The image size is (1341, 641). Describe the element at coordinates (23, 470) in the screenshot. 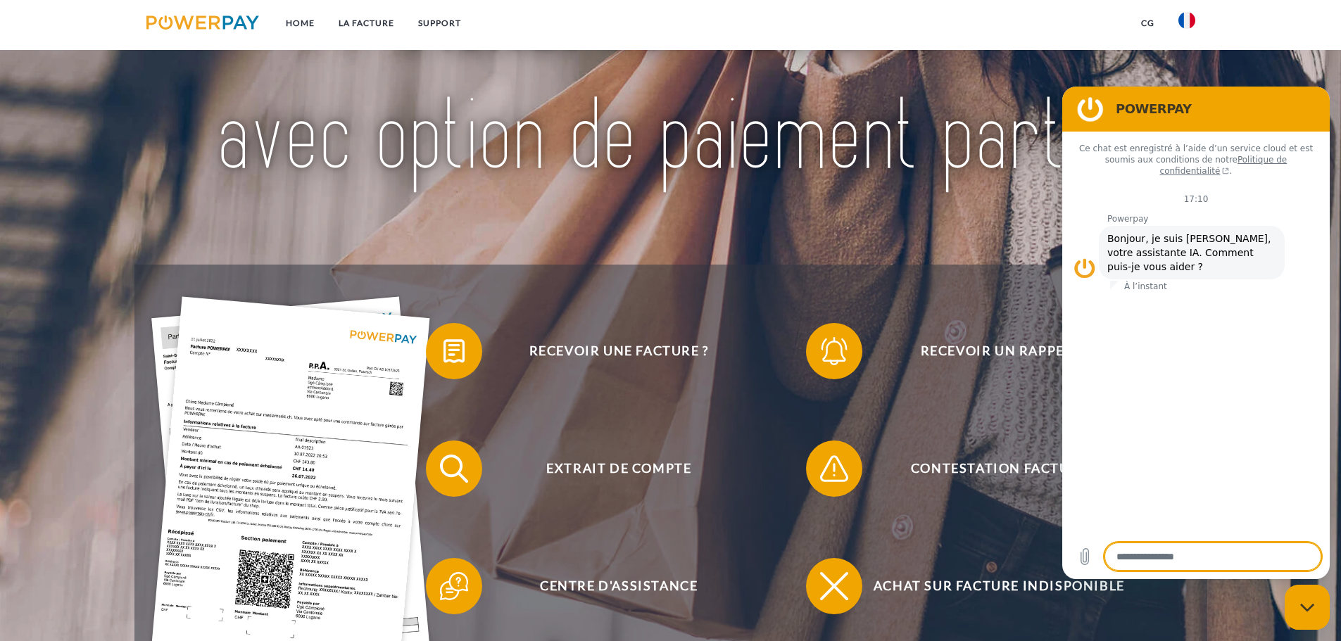

I see `button: Charger un fichier` at that location.